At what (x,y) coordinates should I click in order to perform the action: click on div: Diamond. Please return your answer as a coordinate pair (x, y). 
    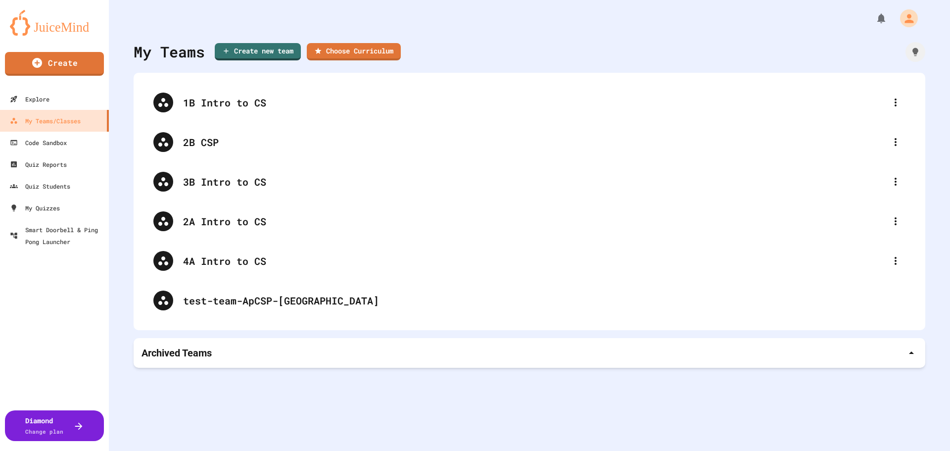
    Looking at the image, I should click on (44, 426).